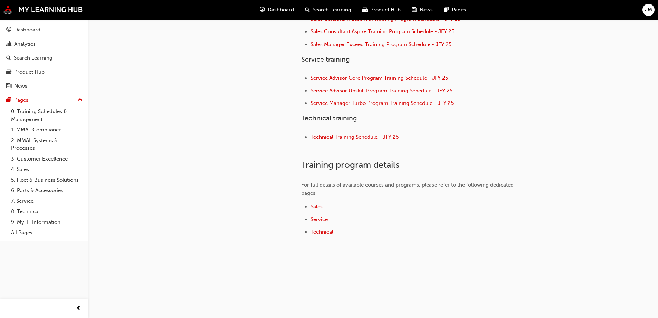 The width and height of the screenshot is (658, 318). What do you see at coordinates (381, 44) in the screenshot?
I see `span: Sales Manager Exceed Training Program Schedule - JFY 25` at bounding box center [381, 44].